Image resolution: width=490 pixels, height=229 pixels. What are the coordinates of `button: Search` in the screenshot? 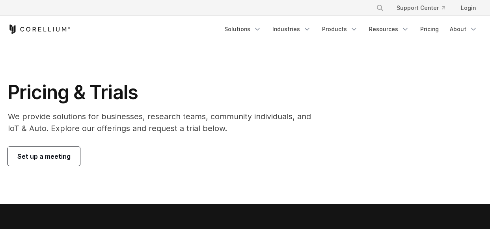 It's located at (380, 8).